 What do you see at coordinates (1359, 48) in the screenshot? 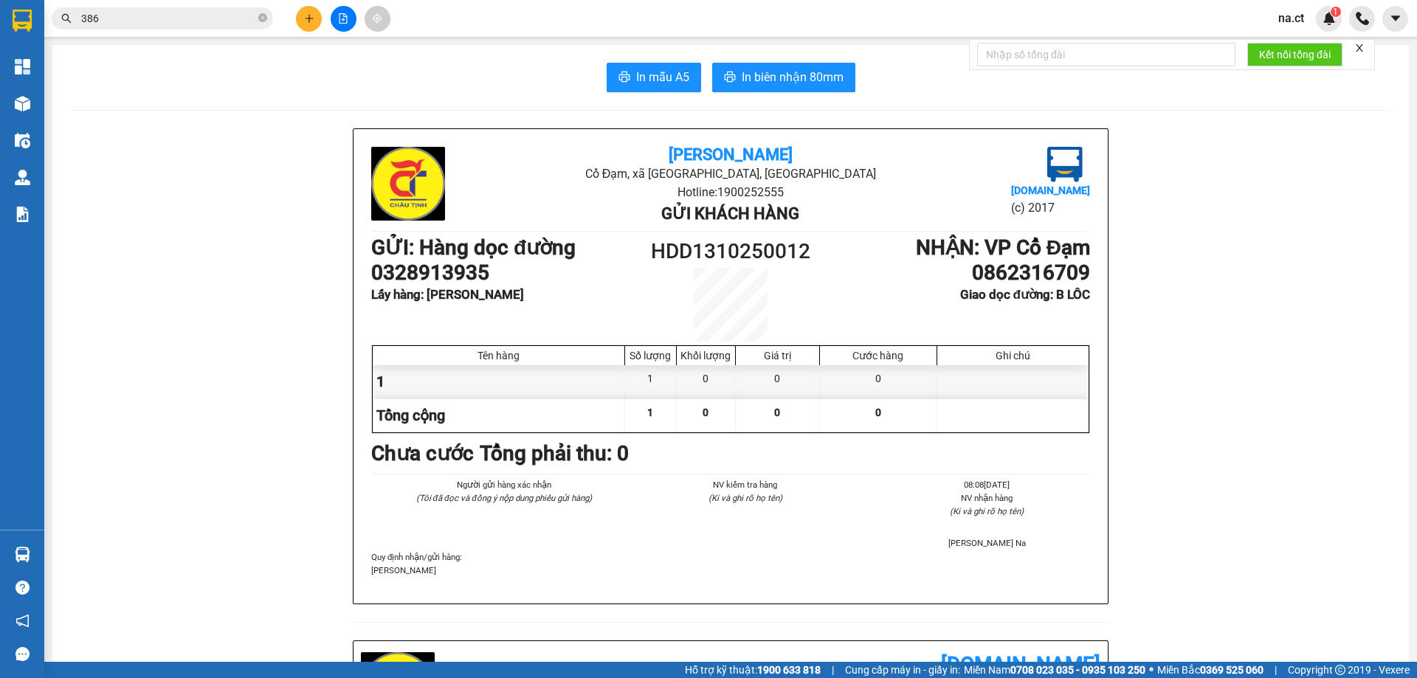
I see `span: close` at bounding box center [1359, 48].